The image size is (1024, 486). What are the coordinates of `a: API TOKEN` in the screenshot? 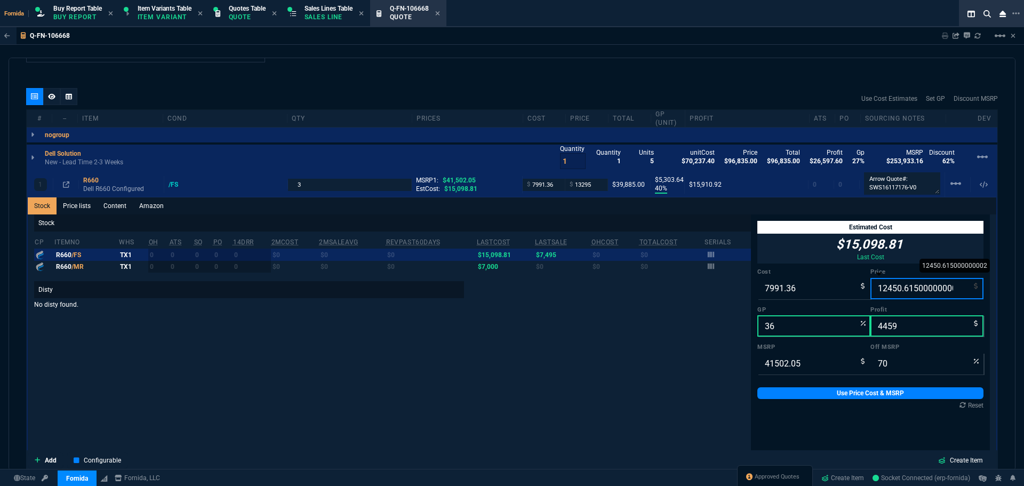 It's located at (45, 478).